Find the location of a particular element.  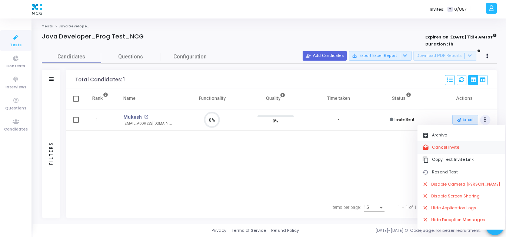

th: Functionality is located at coordinates (212, 99).